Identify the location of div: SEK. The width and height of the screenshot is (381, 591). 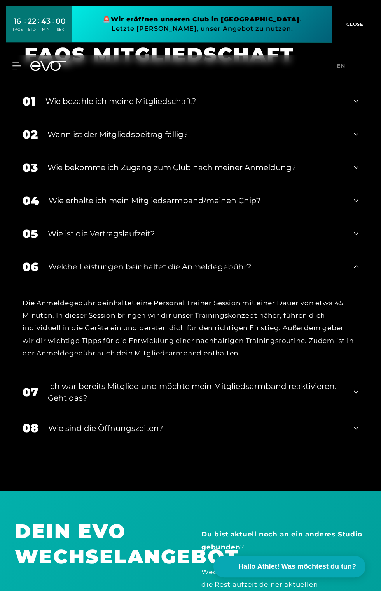
(61, 30).